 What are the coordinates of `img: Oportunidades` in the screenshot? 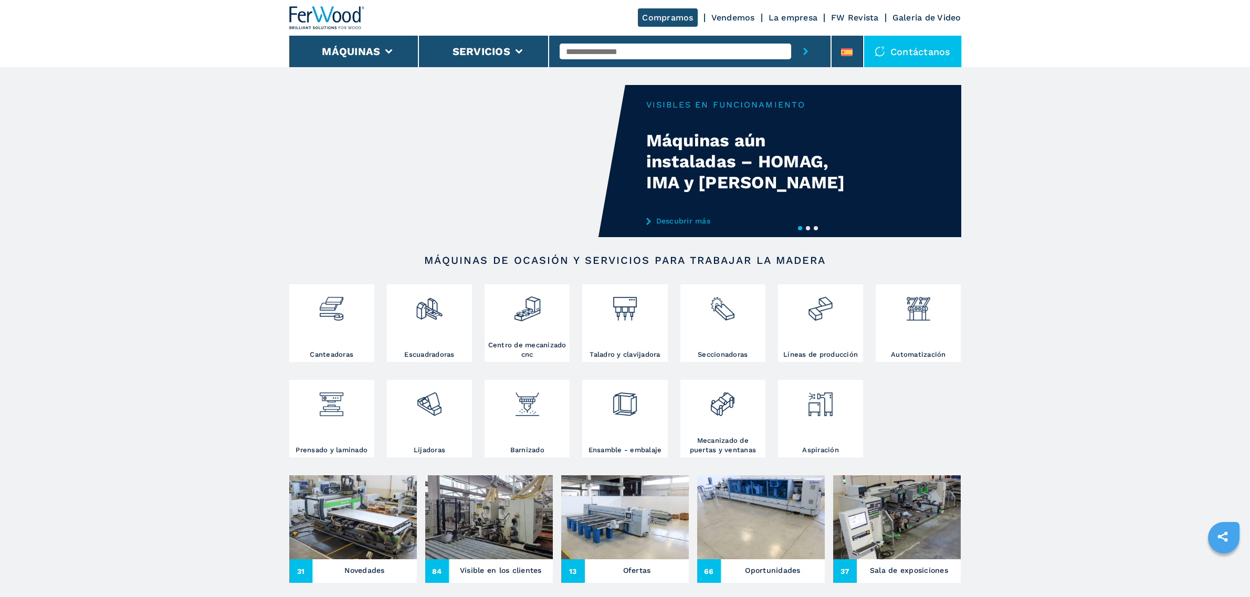 It's located at (761, 518).